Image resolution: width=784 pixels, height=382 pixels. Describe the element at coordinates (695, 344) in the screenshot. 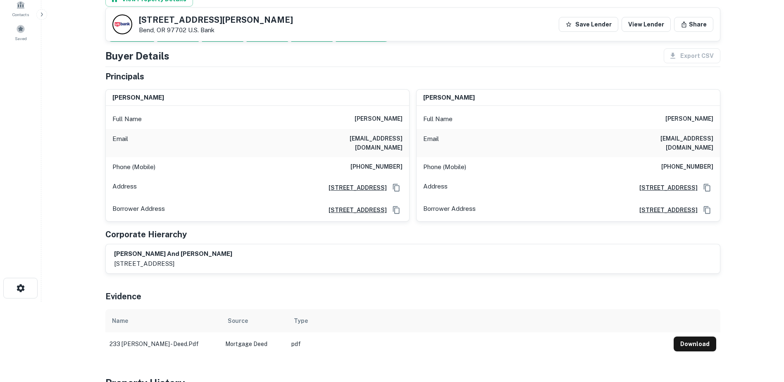

I see `button: Download` at that location.